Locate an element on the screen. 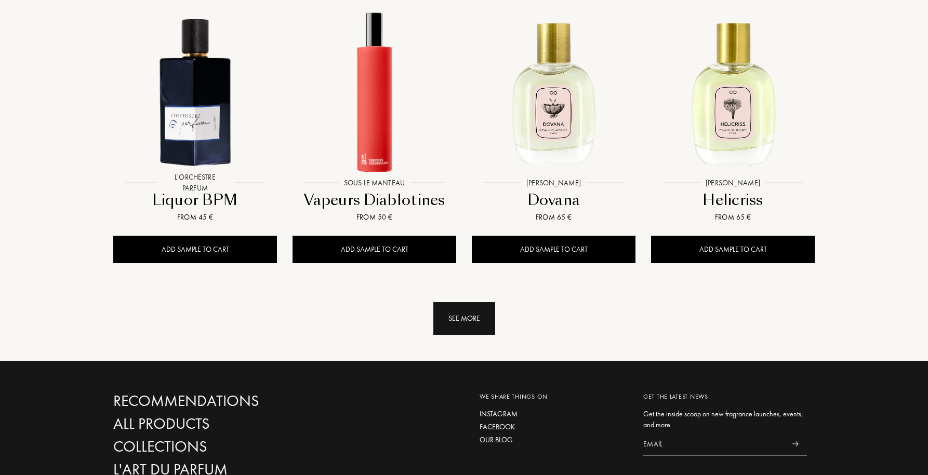 This screenshot has height=475, width=928. div: Our blog is located at coordinates (553, 440).